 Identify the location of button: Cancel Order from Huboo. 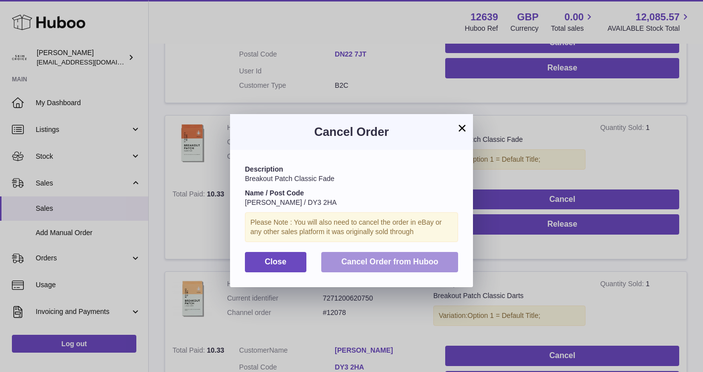
(390, 262).